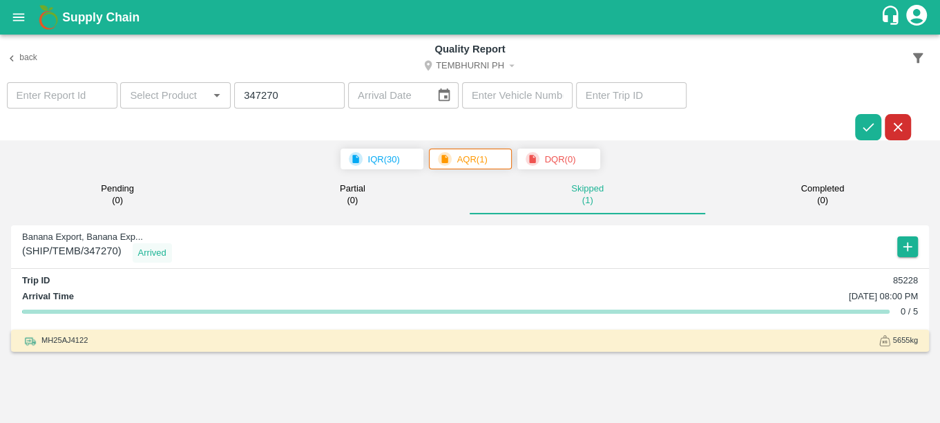 The width and height of the screenshot is (940, 423). I want to click on input: Enter Trip ID, so click(631, 95).